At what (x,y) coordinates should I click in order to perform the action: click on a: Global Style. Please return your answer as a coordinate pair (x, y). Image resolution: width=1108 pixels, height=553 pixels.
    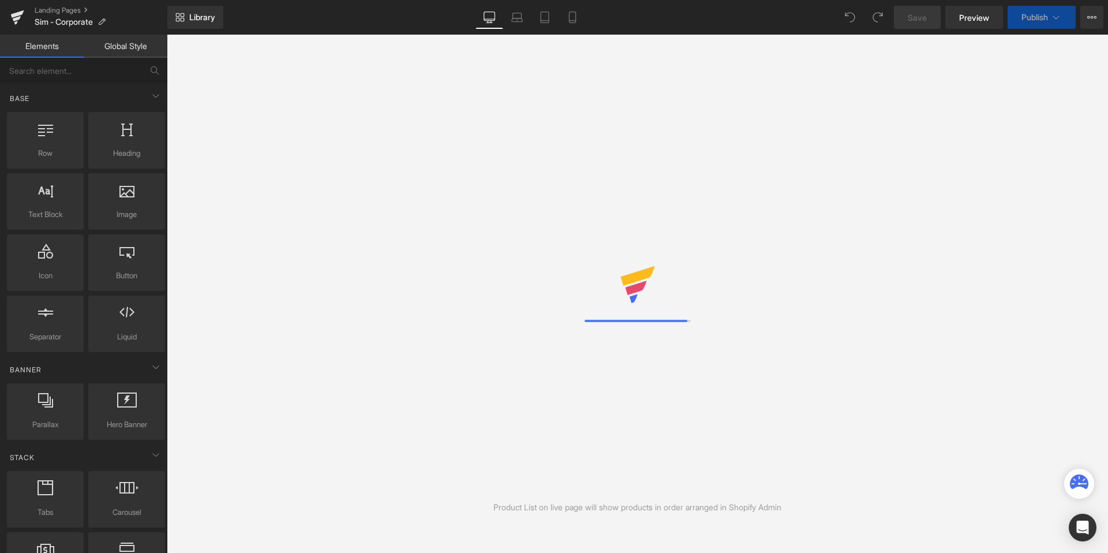
    Looking at the image, I should click on (125, 46).